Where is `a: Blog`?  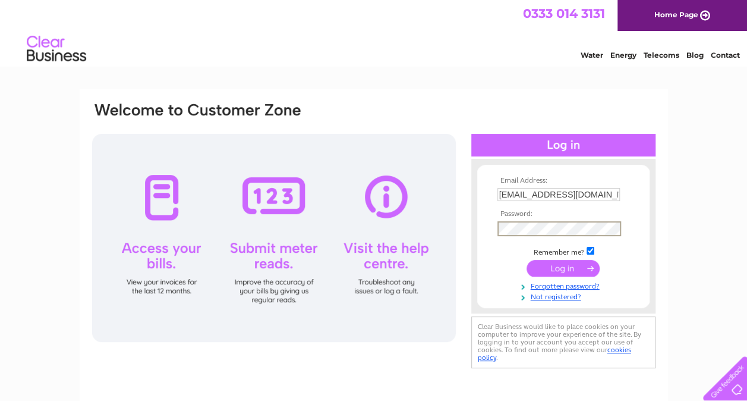 a: Blog is located at coordinates (695, 55).